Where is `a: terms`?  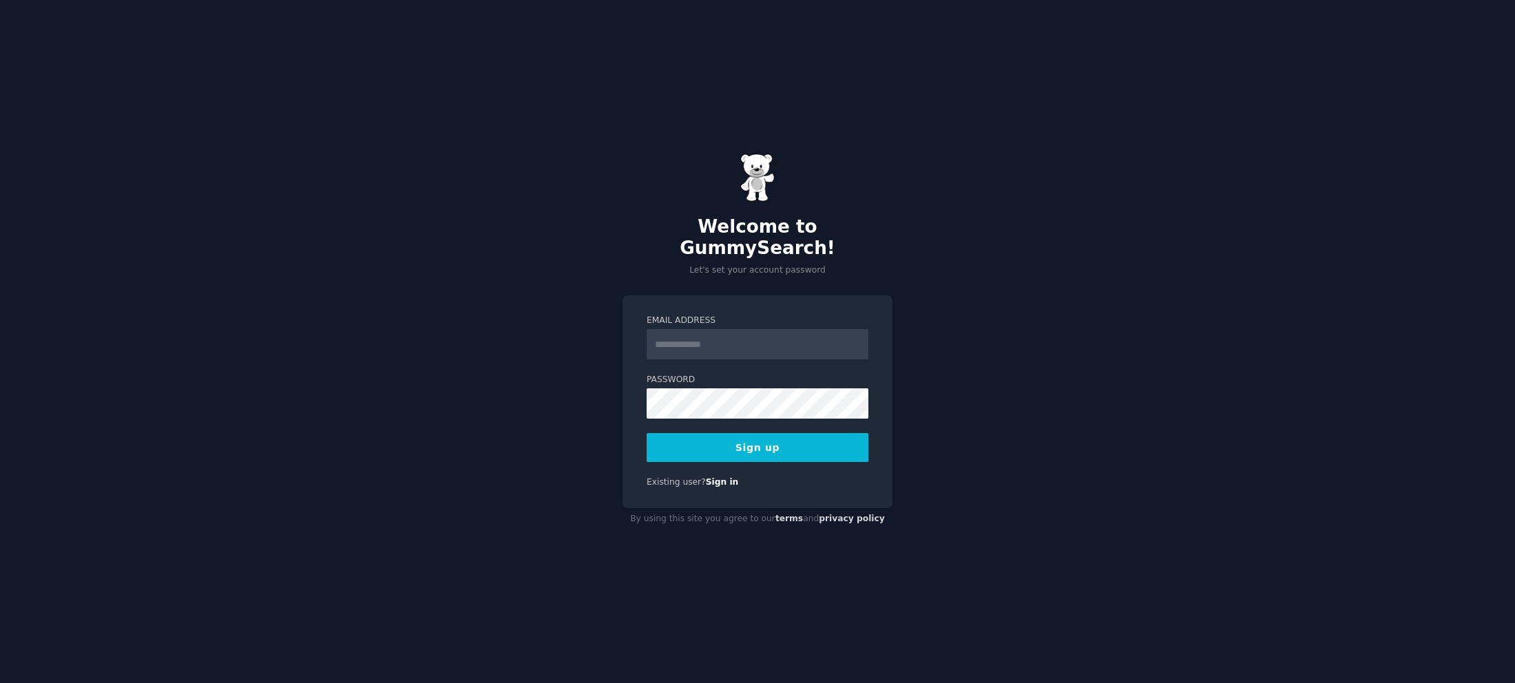
a: terms is located at coordinates (789, 519).